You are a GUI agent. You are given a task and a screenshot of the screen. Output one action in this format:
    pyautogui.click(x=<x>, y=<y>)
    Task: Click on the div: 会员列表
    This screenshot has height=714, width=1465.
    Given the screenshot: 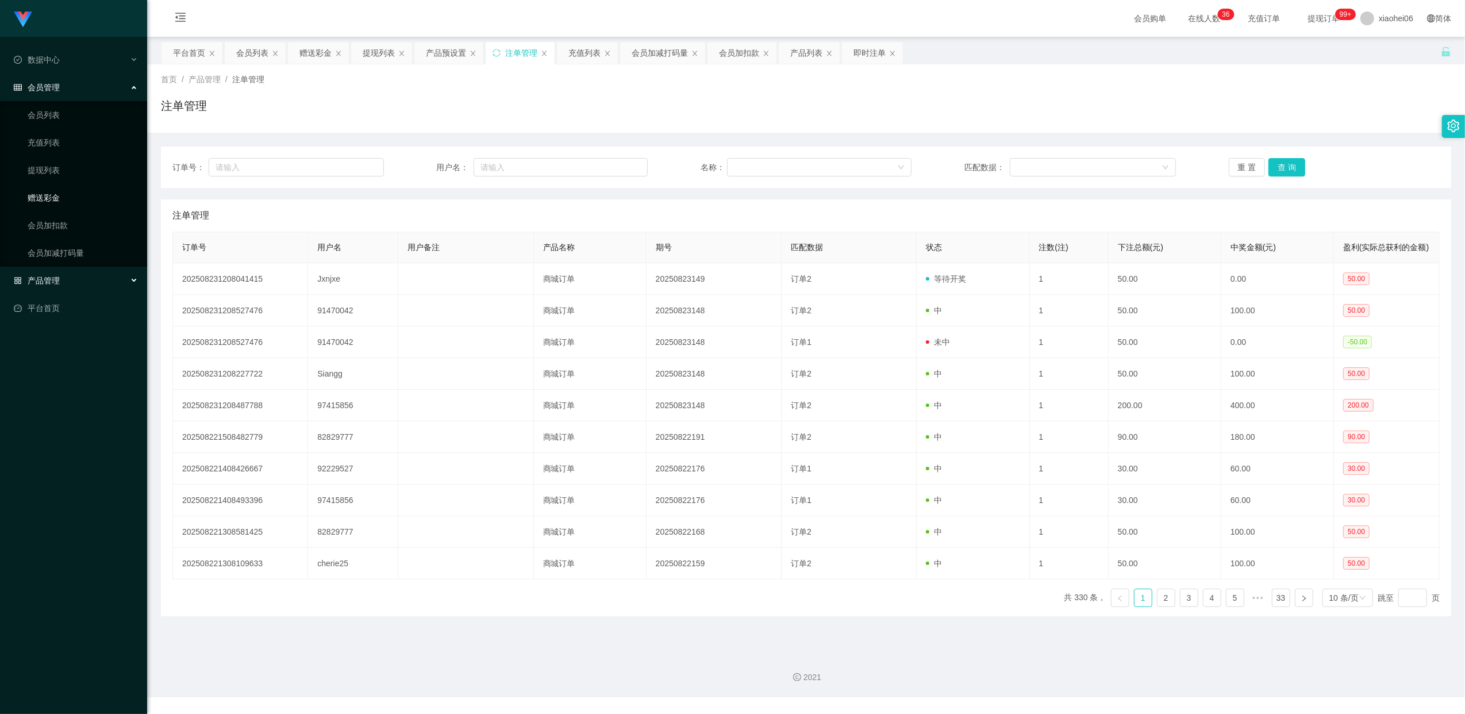 What is the action you would take?
    pyautogui.click(x=252, y=53)
    